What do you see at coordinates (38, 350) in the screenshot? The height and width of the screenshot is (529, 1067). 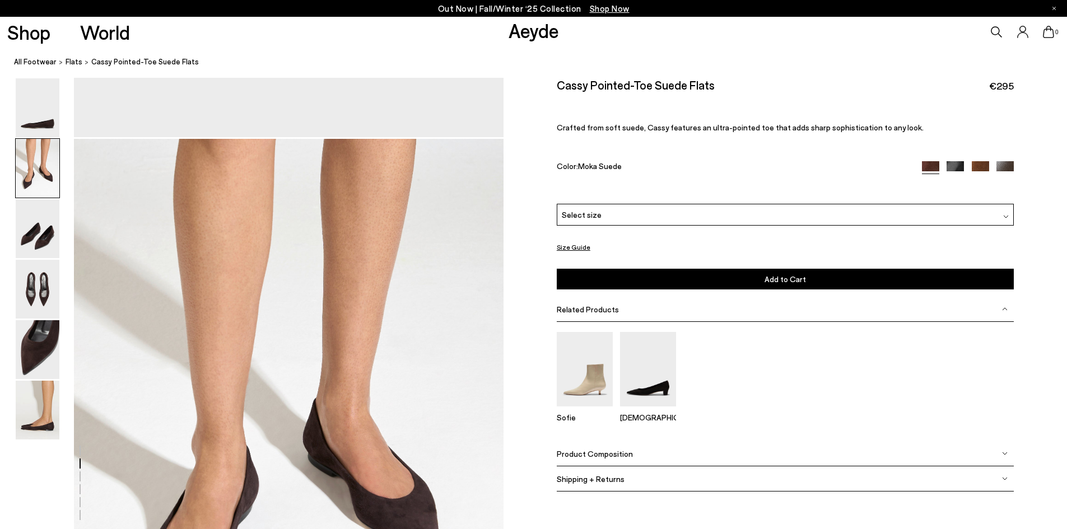 I see `img: Cassy Pointed-Toe Suede Flats - Image 5` at bounding box center [38, 350].